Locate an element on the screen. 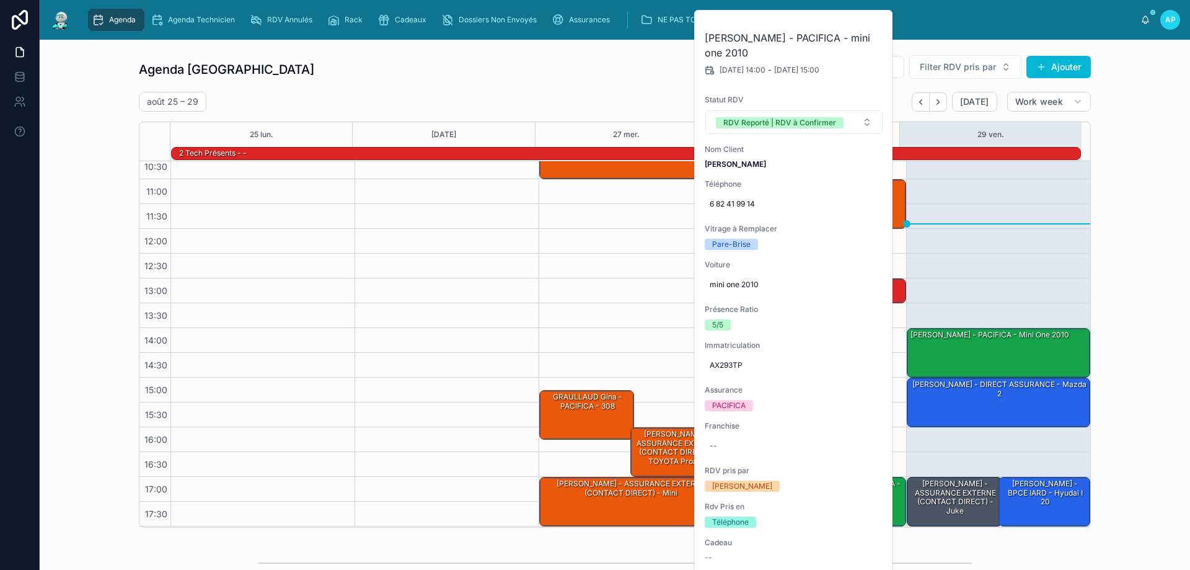 The height and width of the screenshot is (570, 1190). span: Immatriculation is located at coordinates (794, 345).